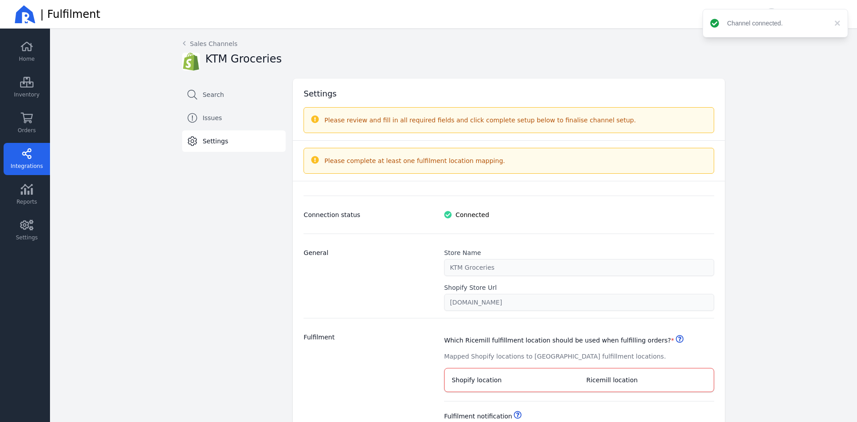  What do you see at coordinates (27, 166) in the screenshot?
I see `span: Integrations` at bounding box center [27, 166].